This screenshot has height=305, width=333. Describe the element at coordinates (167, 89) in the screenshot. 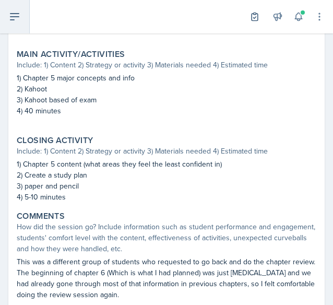

I see `p: 2) Kahoot` at that location.